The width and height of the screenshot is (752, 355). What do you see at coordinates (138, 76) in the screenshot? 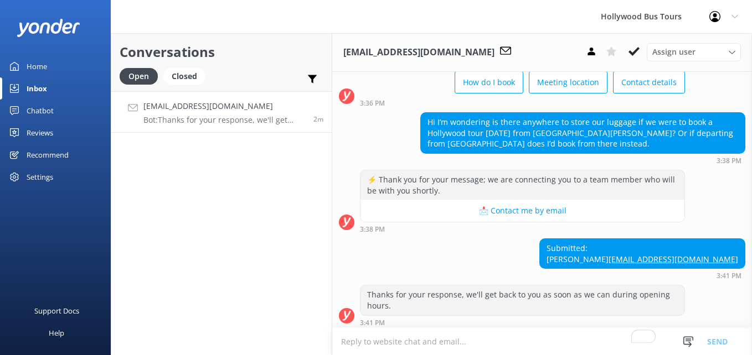
I see `div: Open` at bounding box center [138, 76].